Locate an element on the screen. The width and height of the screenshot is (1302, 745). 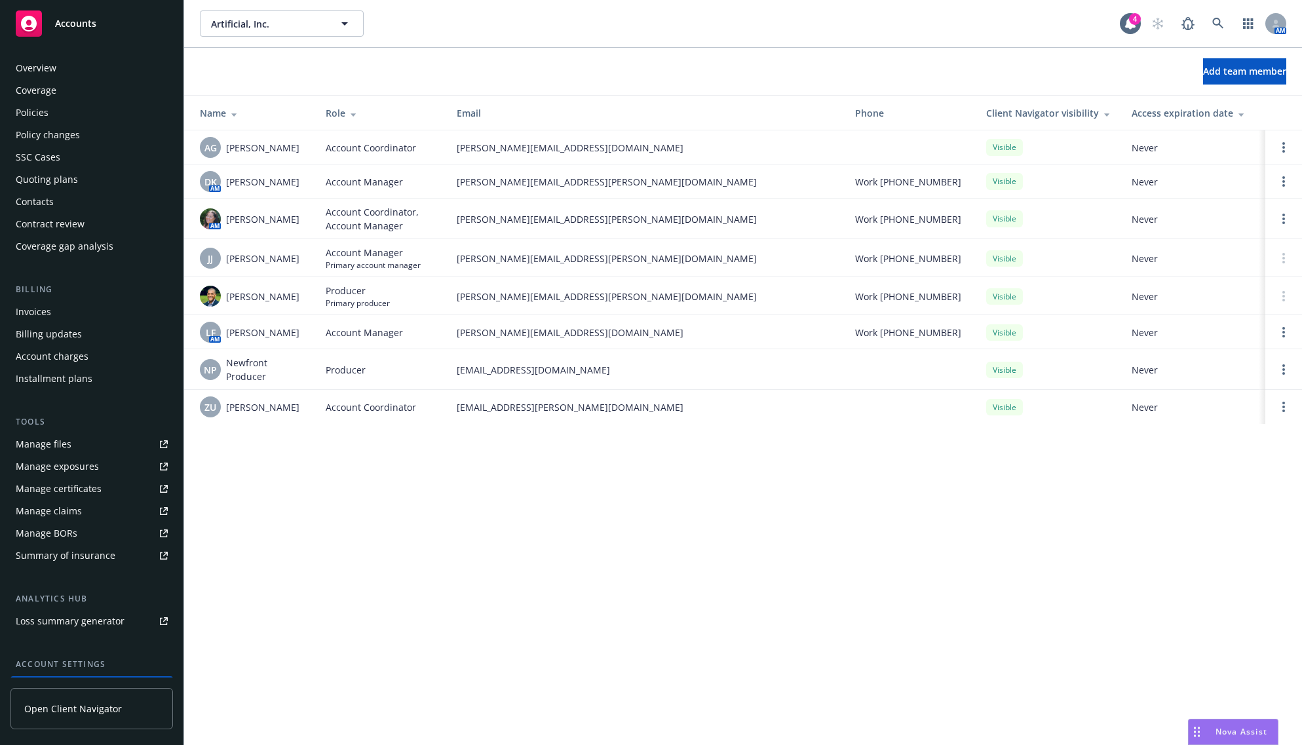
a: Policies is located at coordinates (92, 113).